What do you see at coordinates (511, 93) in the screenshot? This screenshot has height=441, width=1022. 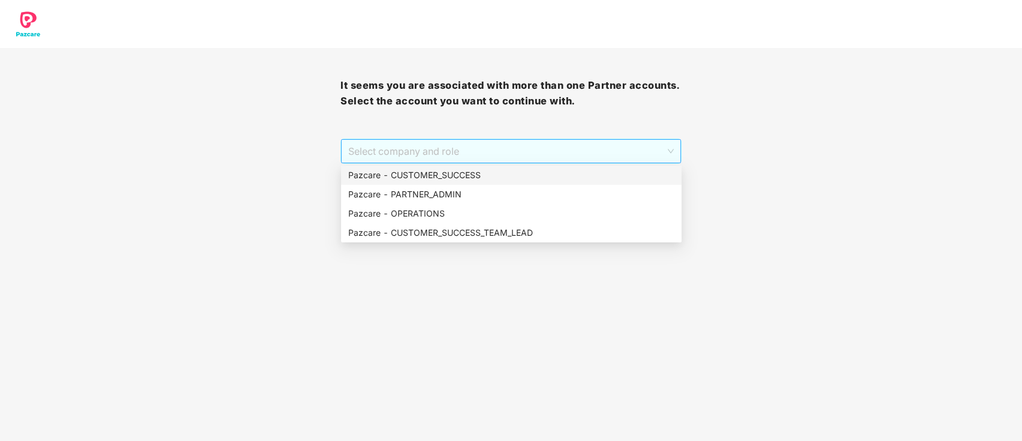 I see `h3: It seems you are associated with more than one Partner accounts. Select the account you want to c...` at bounding box center [511, 93].